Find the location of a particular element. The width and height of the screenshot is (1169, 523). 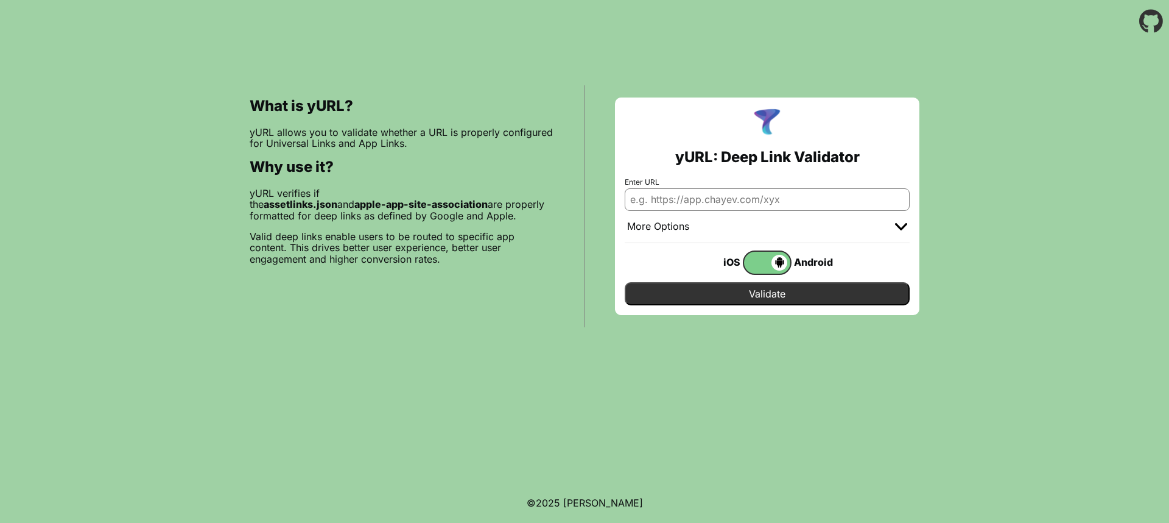

b: assetlinks.json is located at coordinates (300, 204).